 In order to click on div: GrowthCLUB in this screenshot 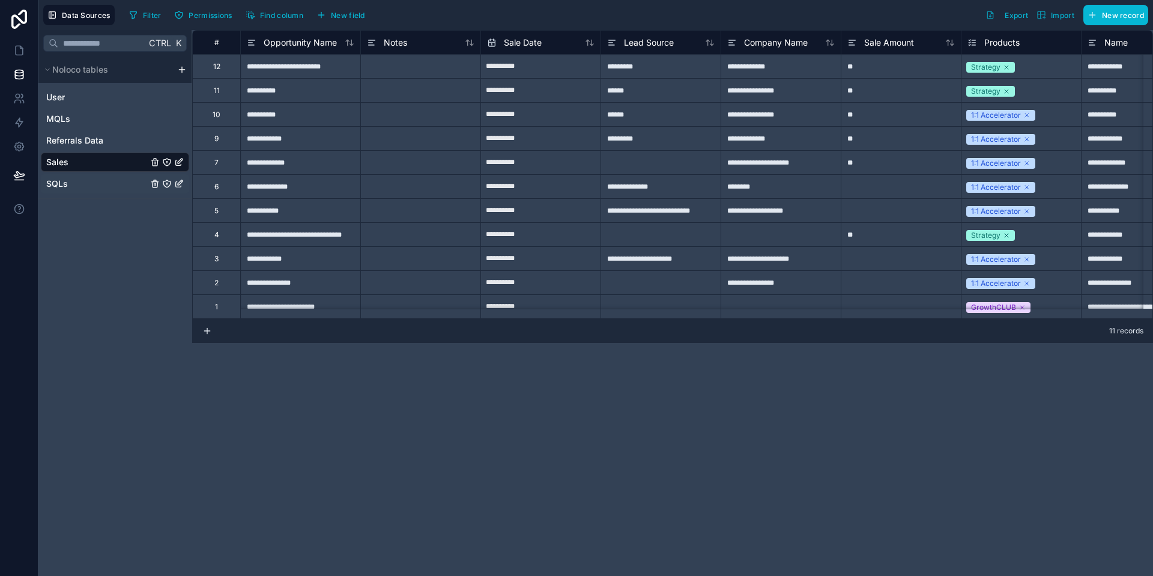, I will do `click(994, 308)`.